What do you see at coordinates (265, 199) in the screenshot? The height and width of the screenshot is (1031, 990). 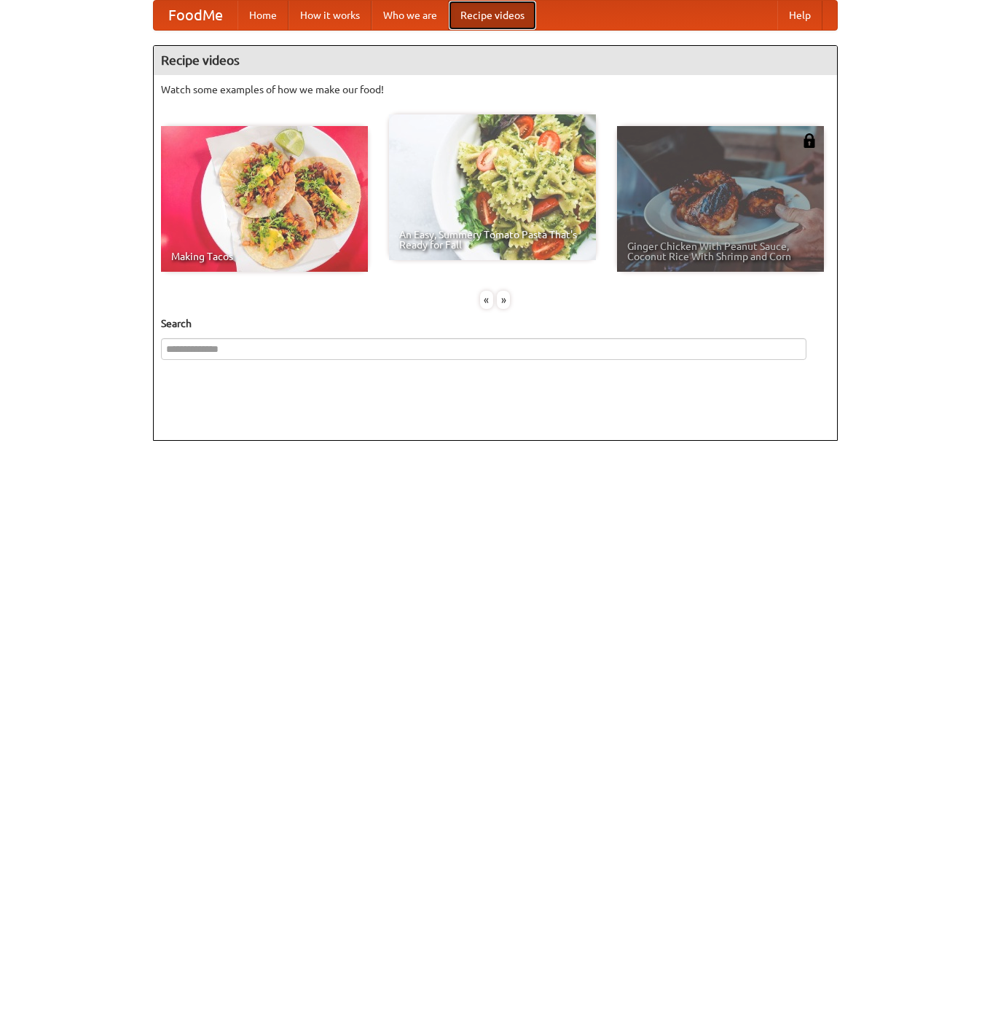 I see `a: Making Tacos` at bounding box center [265, 199].